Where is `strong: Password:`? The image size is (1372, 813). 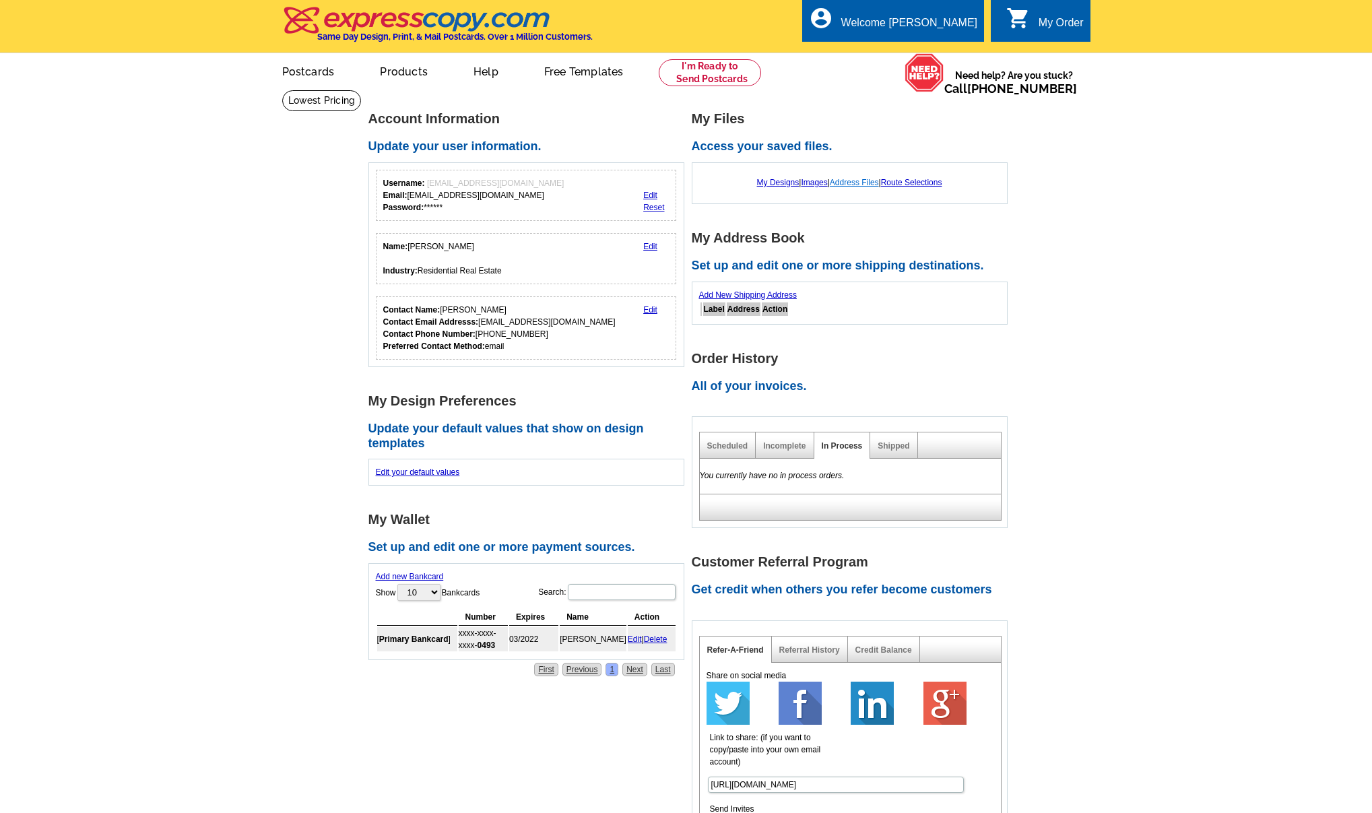 strong: Password: is located at coordinates (404, 208).